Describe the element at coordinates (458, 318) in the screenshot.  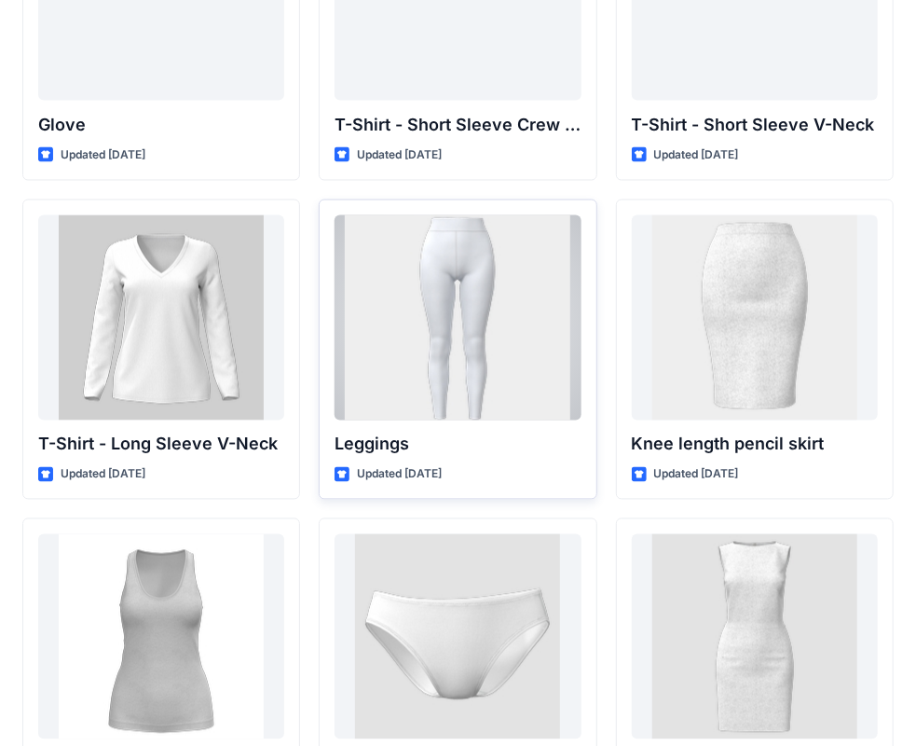
I see `a: Leggings` at that location.